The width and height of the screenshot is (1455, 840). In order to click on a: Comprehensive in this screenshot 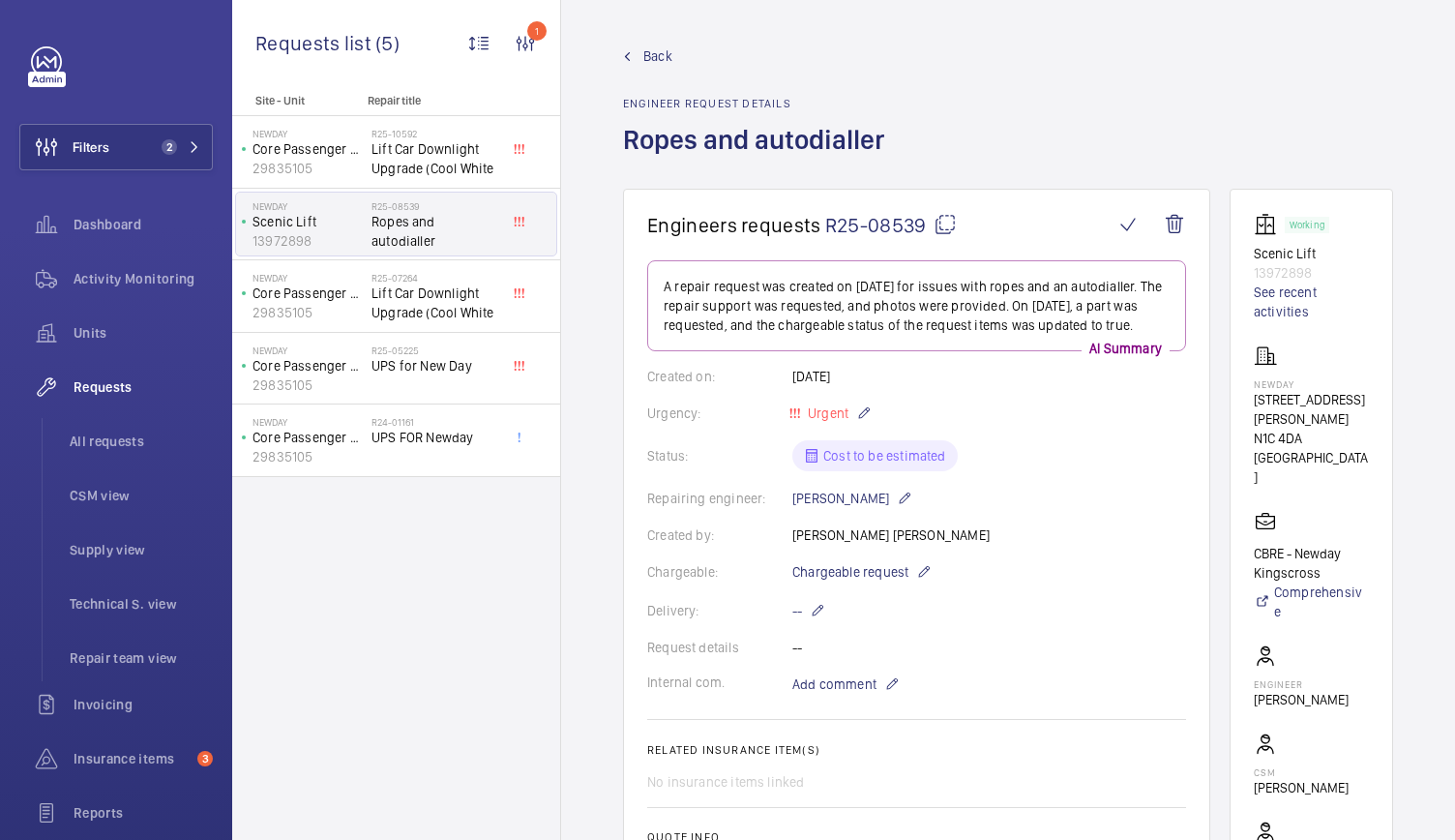, I will do `click(1311, 602)`.